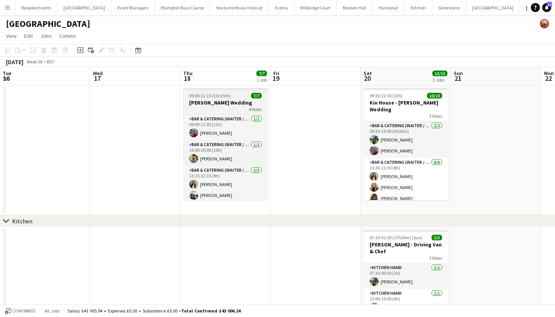  I want to click on span: 4 Roles, so click(255, 109).